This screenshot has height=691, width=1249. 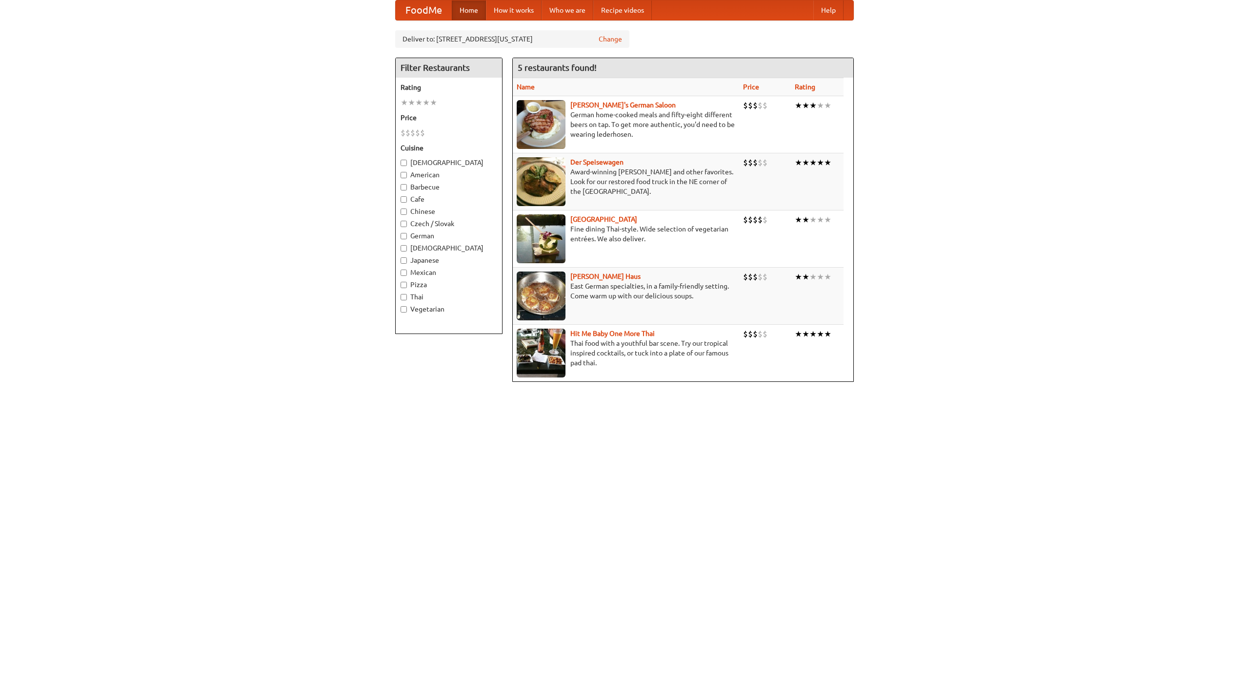 What do you see at coordinates (829, 10) in the screenshot?
I see `a: Help` at bounding box center [829, 10].